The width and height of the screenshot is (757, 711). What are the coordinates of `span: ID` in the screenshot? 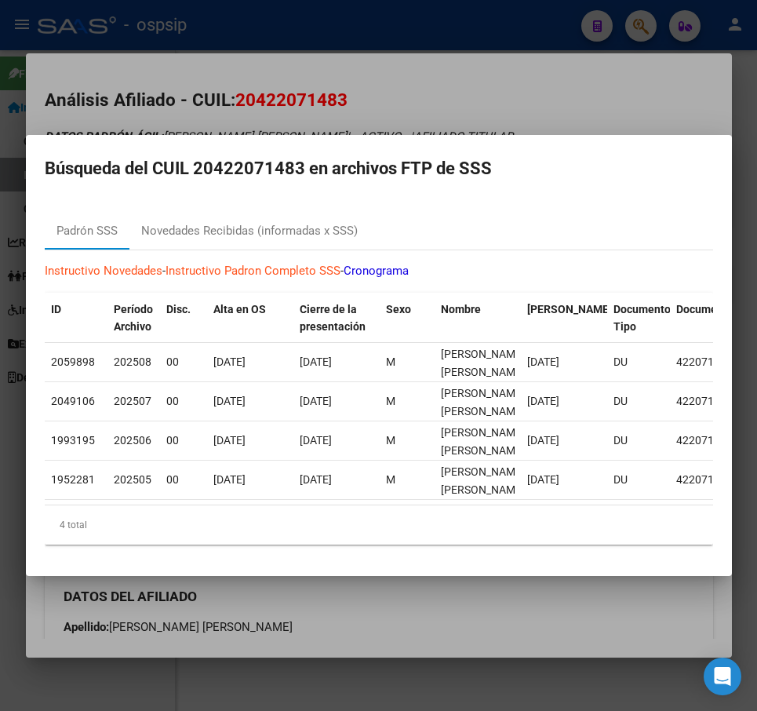 It's located at (56, 309).